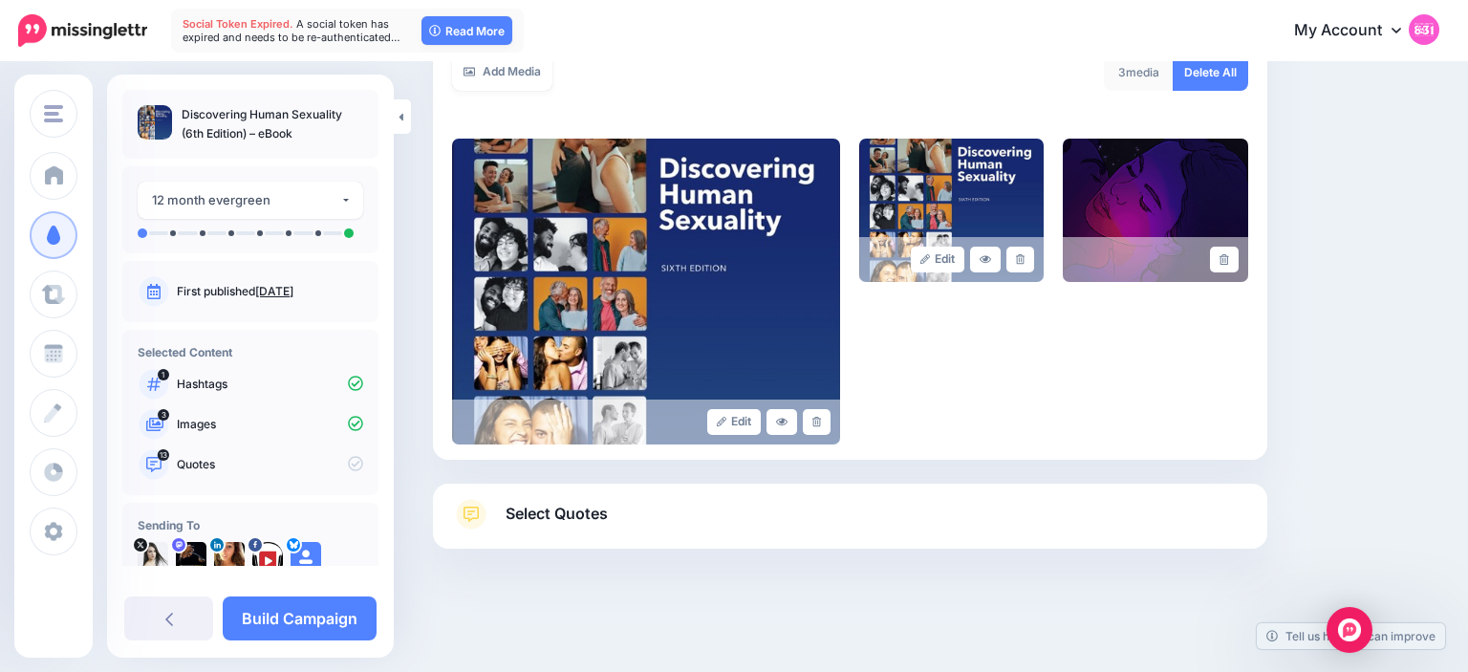 The image size is (1468, 672). What do you see at coordinates (272, 124) in the screenshot?
I see `p: Discovering Human Sexuality (6th Edition) – eBook` at bounding box center [272, 124].